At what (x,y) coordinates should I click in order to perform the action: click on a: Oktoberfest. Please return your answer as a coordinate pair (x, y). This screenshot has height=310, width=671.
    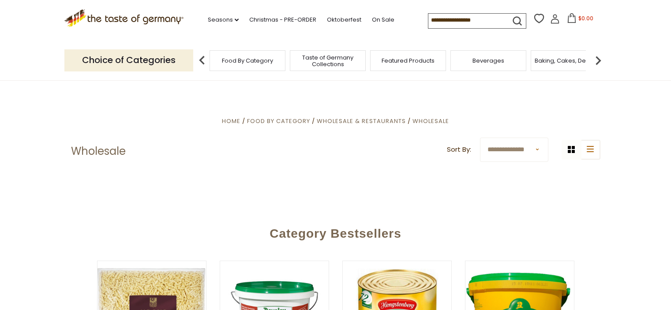
    Looking at the image, I should click on (344, 20).